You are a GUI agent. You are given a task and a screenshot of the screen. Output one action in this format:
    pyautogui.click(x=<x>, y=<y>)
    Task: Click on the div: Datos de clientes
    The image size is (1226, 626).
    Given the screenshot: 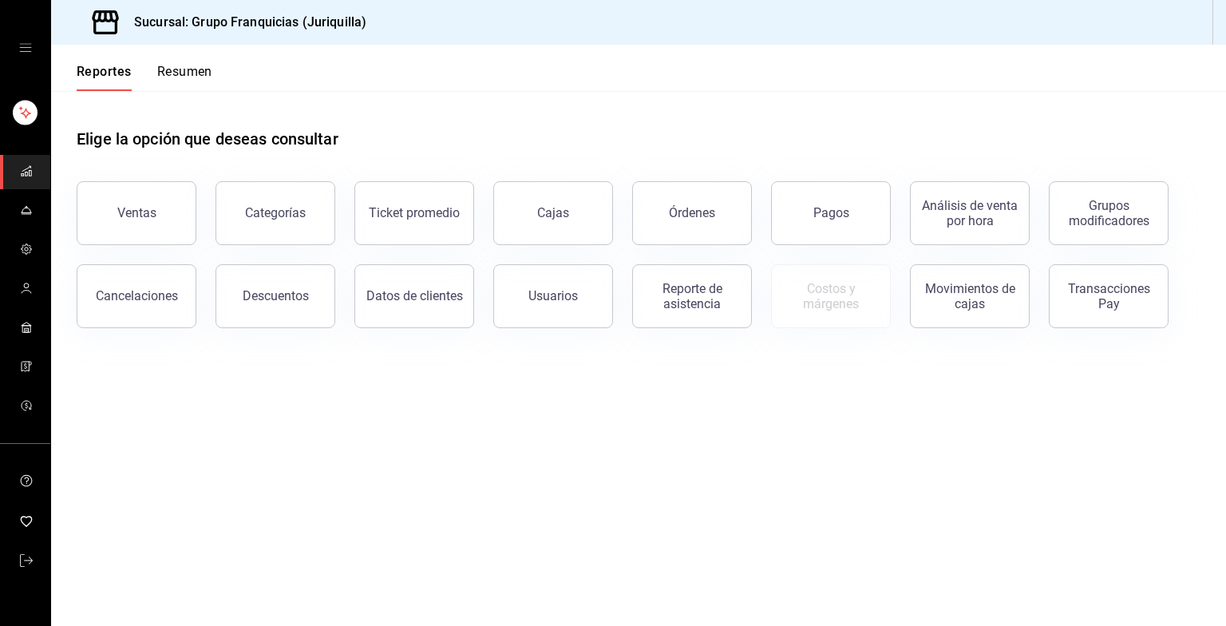 What is the action you would take?
    pyautogui.click(x=414, y=295)
    